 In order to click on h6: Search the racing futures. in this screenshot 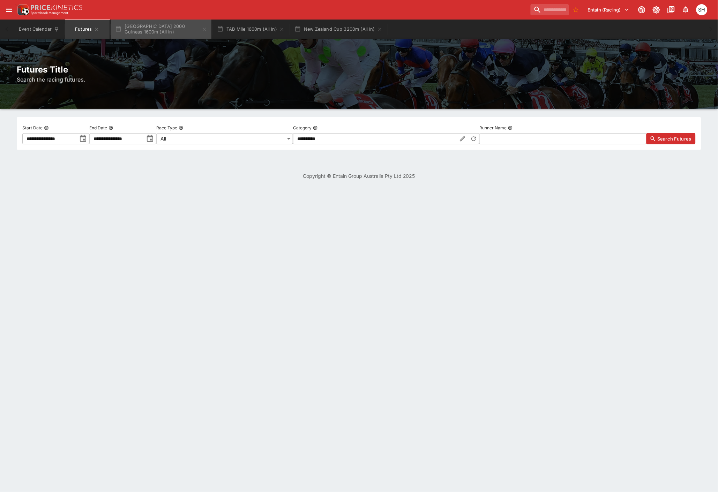, I will do `click(359, 80)`.